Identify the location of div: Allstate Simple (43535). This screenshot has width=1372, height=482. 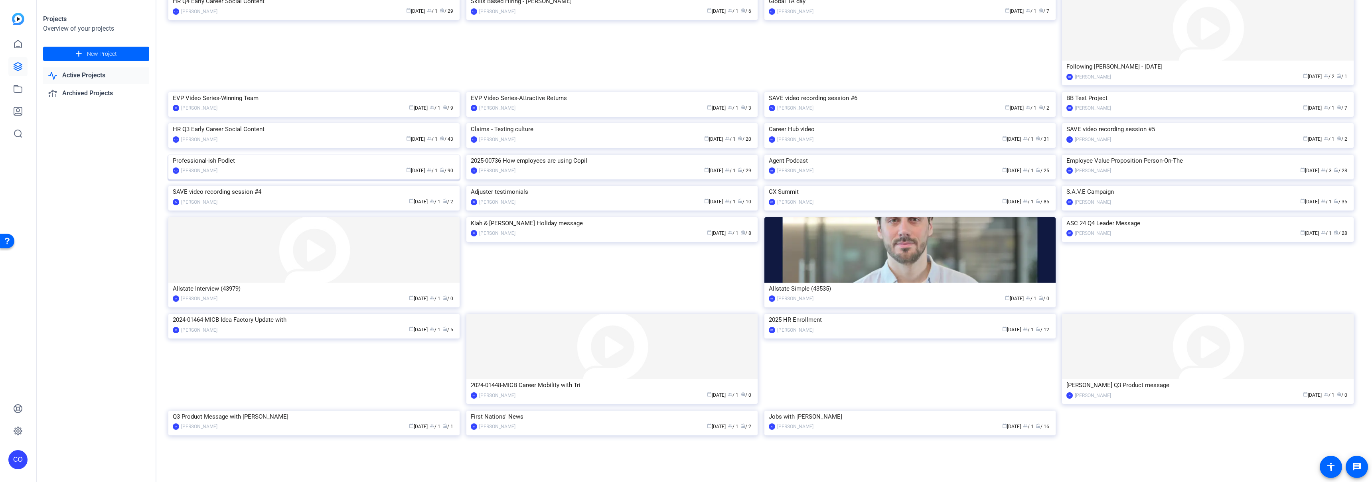
(910, 289).